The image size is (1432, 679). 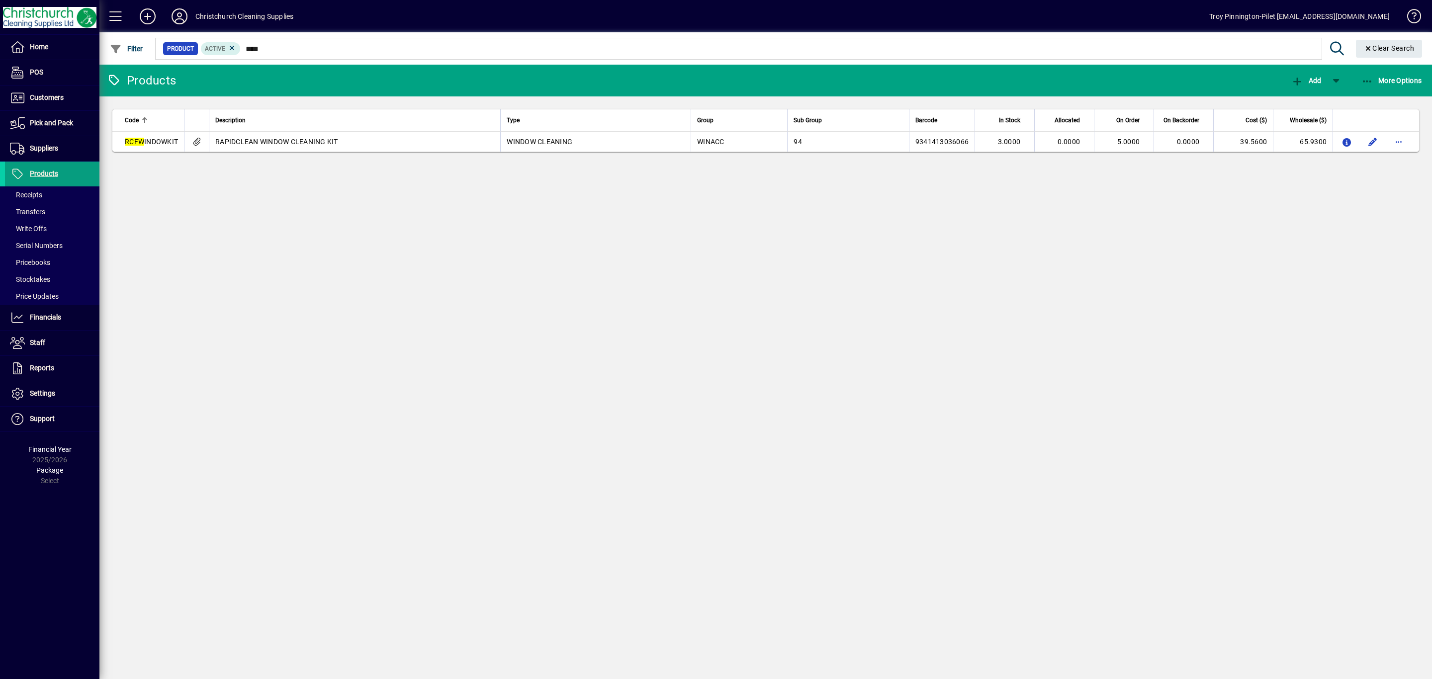 What do you see at coordinates (52, 318) in the screenshot?
I see `a: Financials` at bounding box center [52, 318].